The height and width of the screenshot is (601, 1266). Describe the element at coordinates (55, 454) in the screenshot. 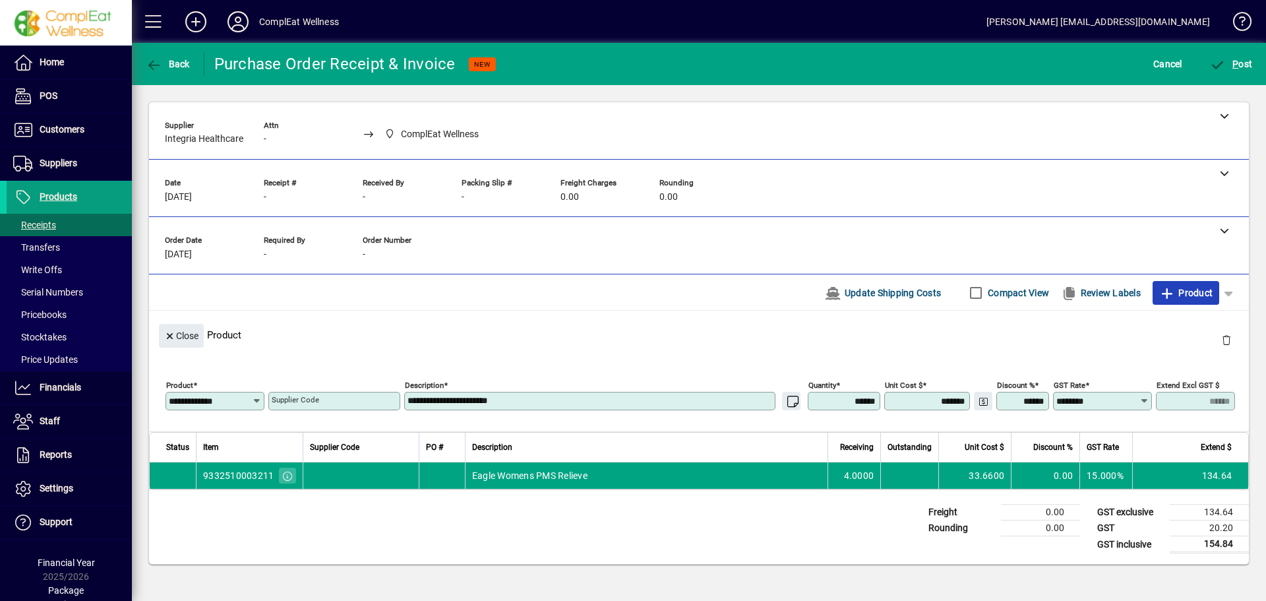

I see `span: Reports` at that location.